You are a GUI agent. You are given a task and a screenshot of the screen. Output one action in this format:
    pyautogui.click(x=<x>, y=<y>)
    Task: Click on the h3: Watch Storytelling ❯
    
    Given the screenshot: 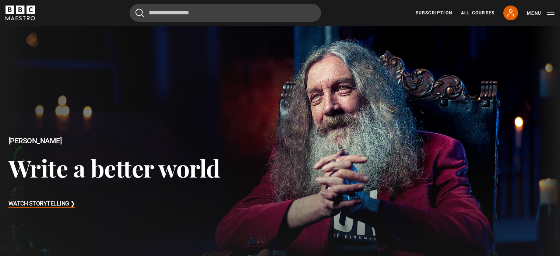 What is the action you would take?
    pyautogui.click(x=42, y=204)
    